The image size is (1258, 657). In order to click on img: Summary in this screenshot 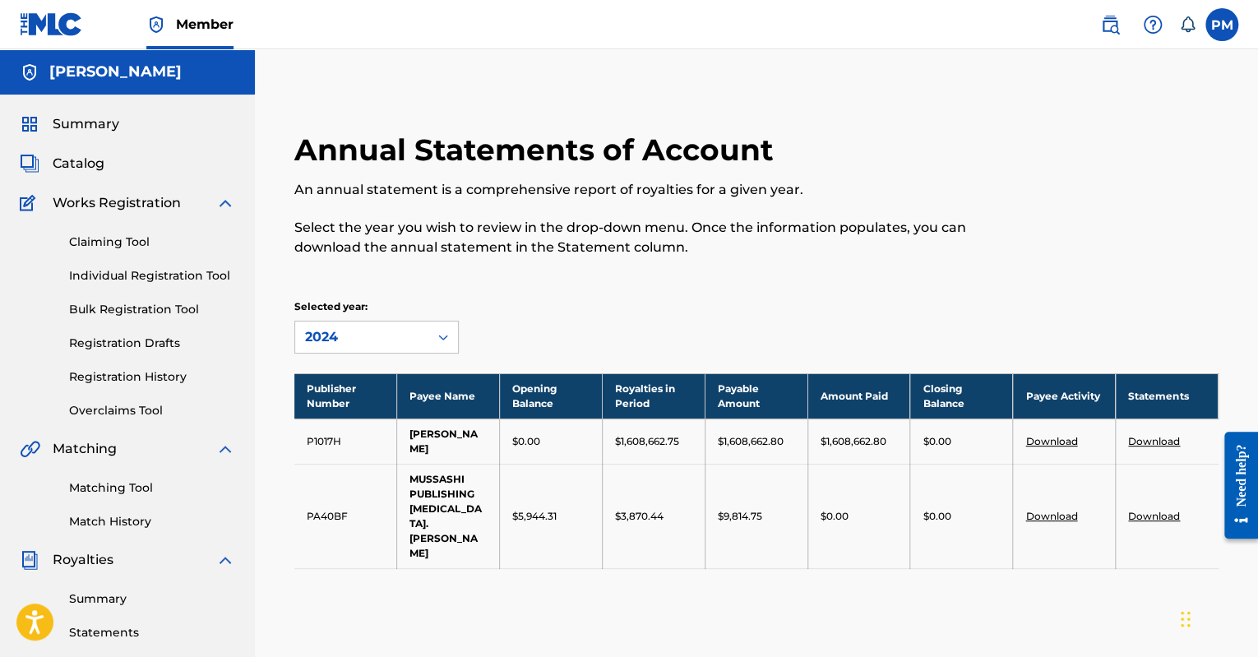, I will do `click(30, 124)`.